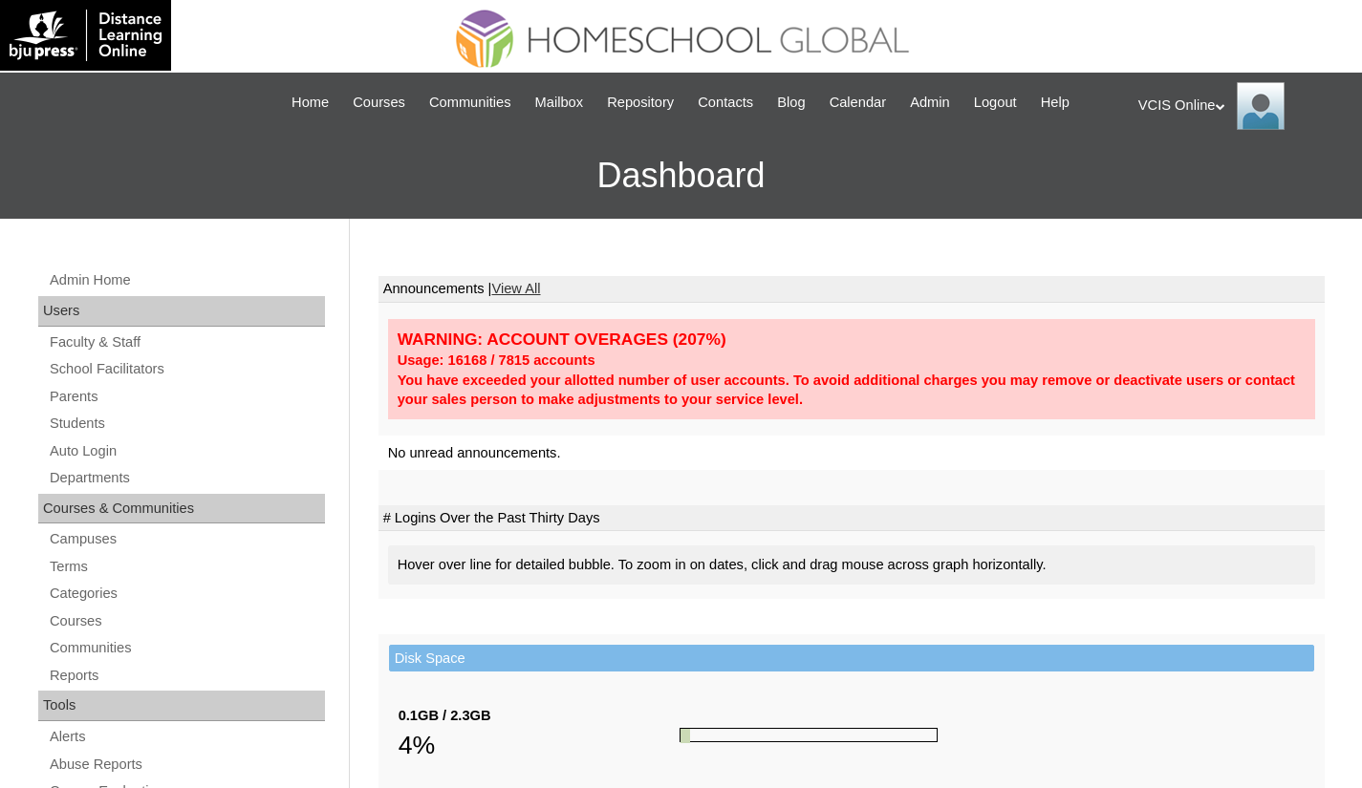 This screenshot has width=1362, height=788. Describe the element at coordinates (1055, 102) in the screenshot. I see `span: Help` at that location.